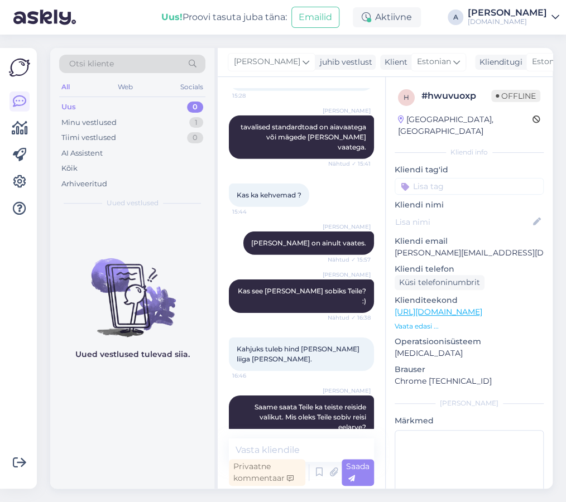 The height and width of the screenshot is (502, 566). Describe the element at coordinates (463, 222) in the screenshot. I see `input: Lisa nimi` at that location.